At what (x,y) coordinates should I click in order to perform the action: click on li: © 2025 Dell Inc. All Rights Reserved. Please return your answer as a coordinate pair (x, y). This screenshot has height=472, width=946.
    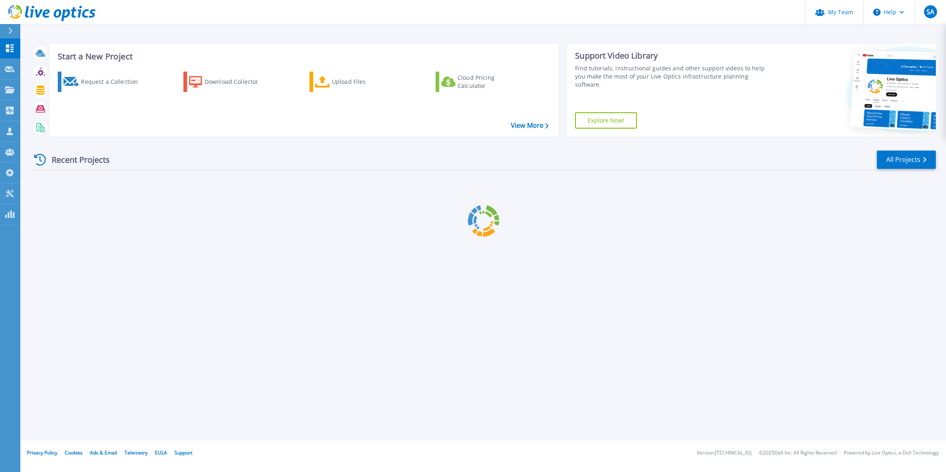
    Looking at the image, I should click on (797, 452).